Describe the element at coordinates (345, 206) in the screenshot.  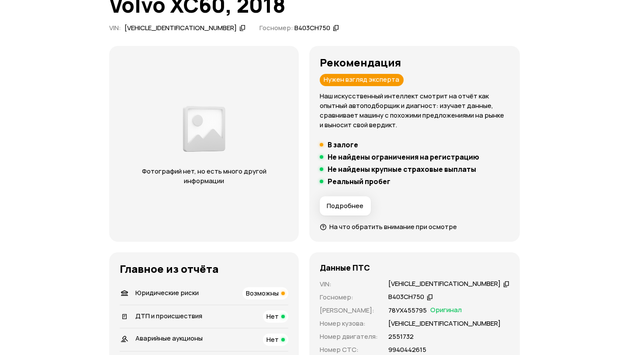
I see `button: Подробнее` at that location.